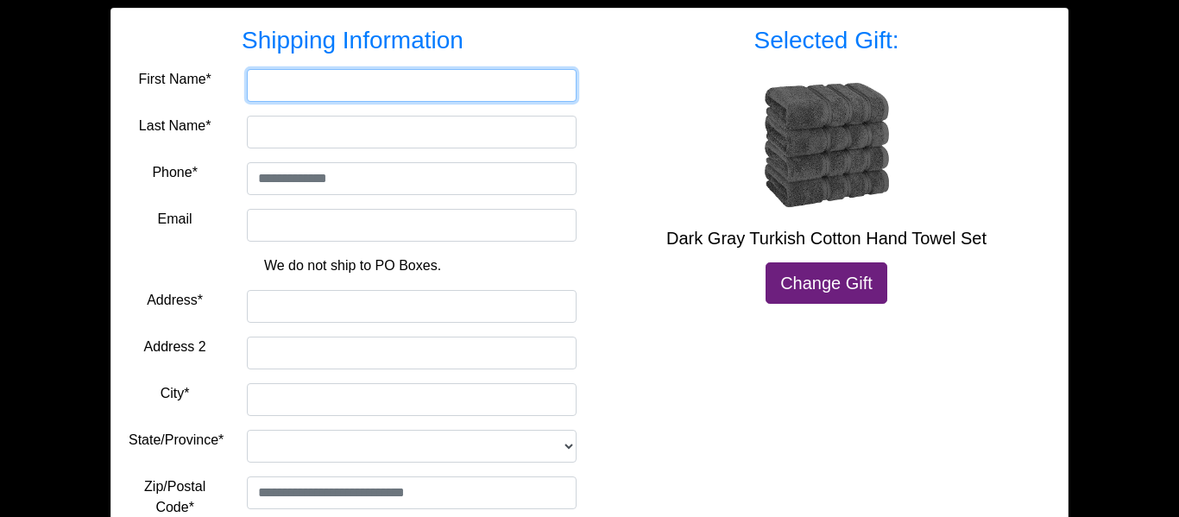 This screenshot has height=517, width=1179. I want to click on label: First Name*, so click(174, 79).